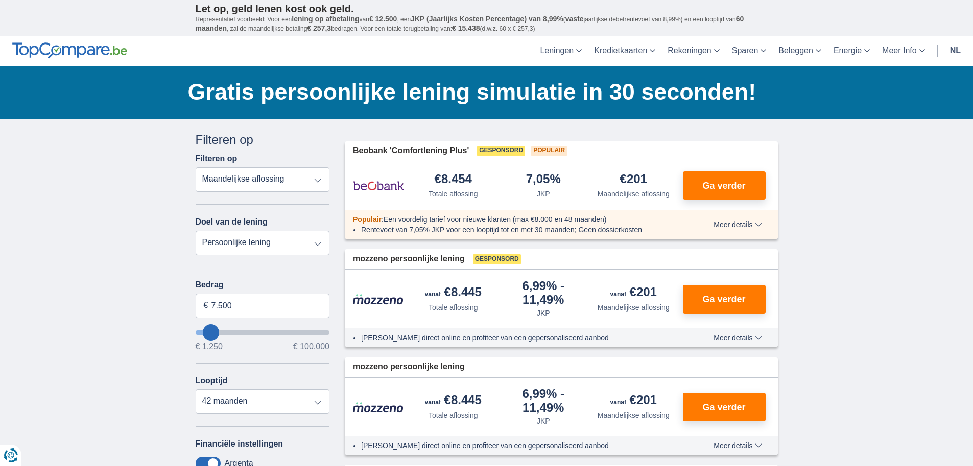 The image size is (973, 466). I want to click on a: Energie, so click(852, 51).